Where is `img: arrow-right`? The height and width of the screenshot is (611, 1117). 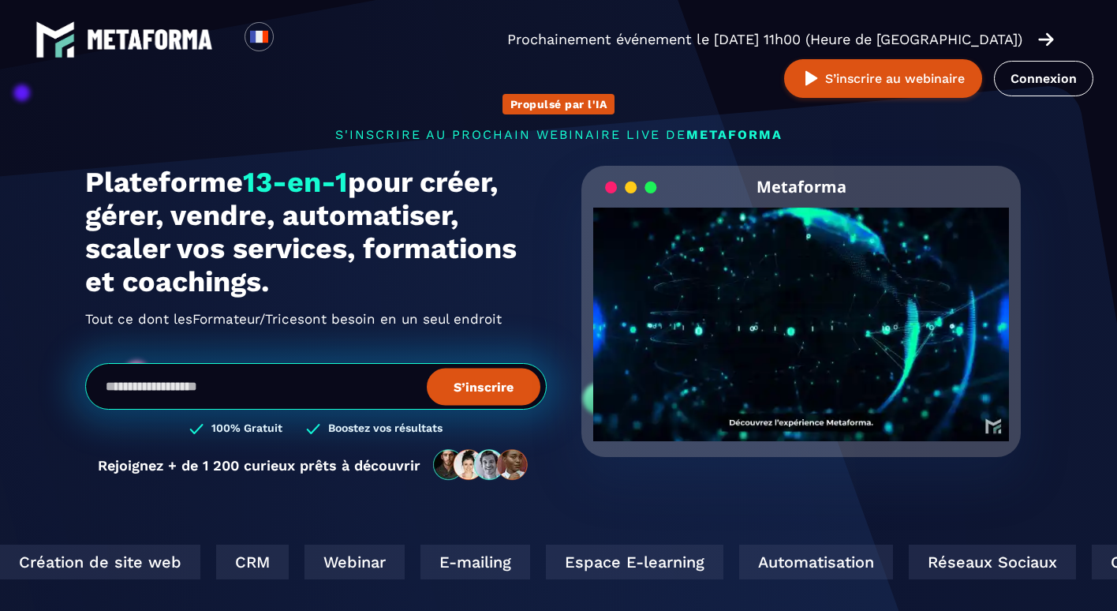
img: arrow-right is located at coordinates (1046, 39).